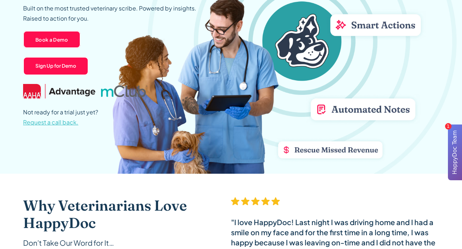 The image size is (462, 249). Describe the element at coordinates (59, 91) in the screenshot. I see `img: AAHA Advantage logo` at that location.